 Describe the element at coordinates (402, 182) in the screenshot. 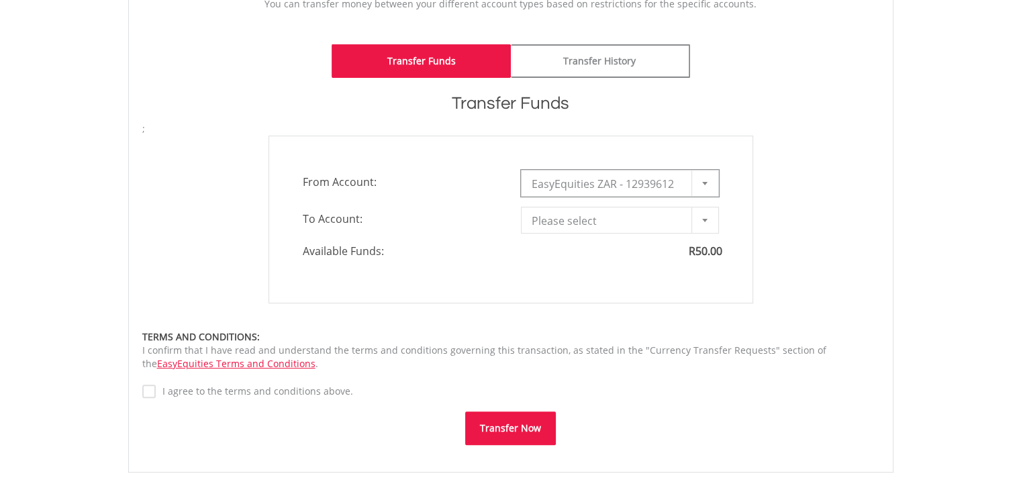

I see `span: From Account:` at that location.